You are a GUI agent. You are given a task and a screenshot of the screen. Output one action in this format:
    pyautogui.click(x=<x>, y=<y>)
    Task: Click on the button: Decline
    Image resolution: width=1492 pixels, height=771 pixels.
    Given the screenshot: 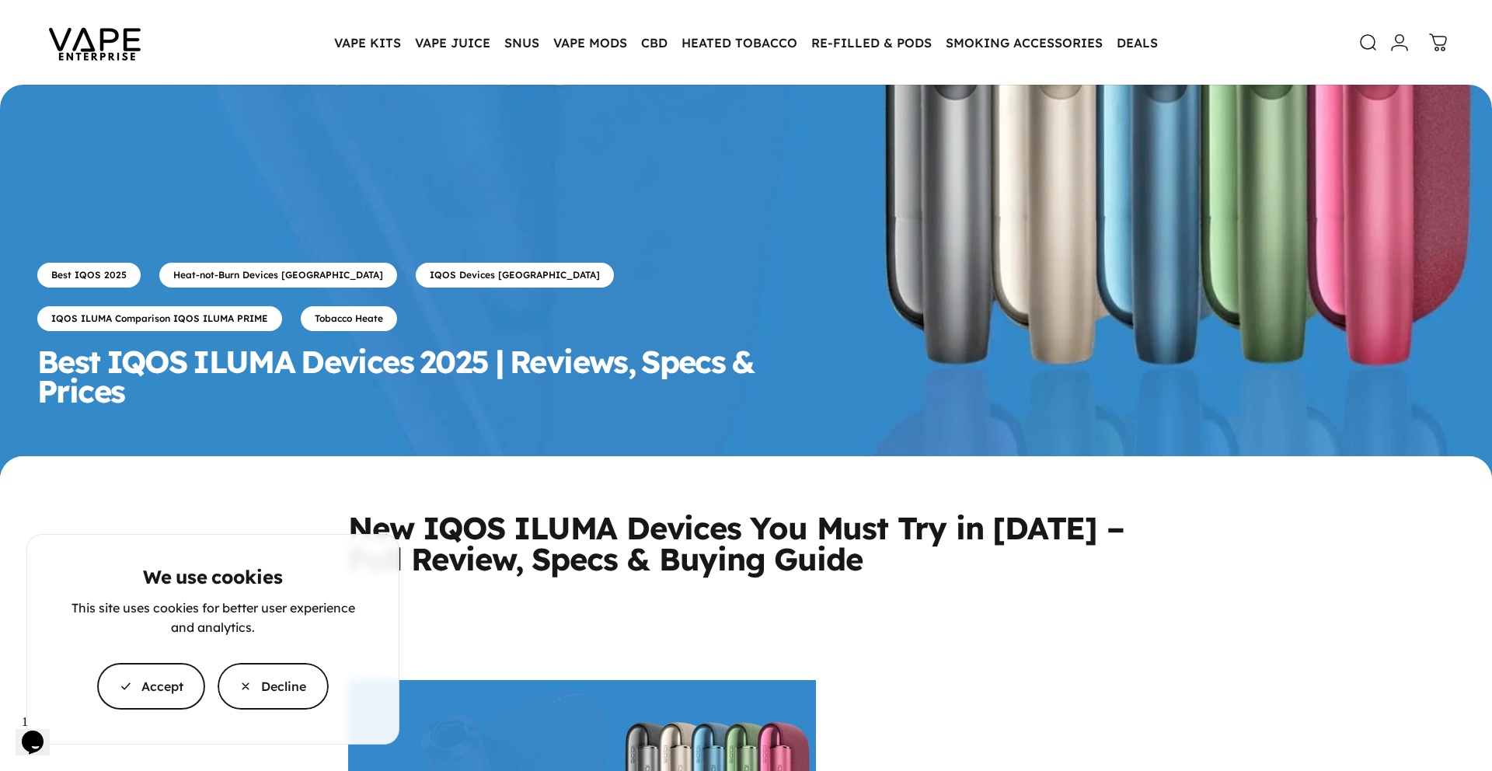 What is the action you would take?
    pyautogui.click(x=273, y=686)
    